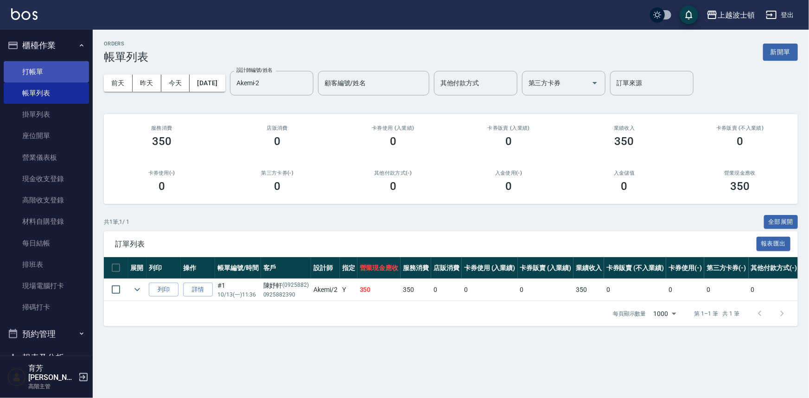 The image size is (809, 398). What do you see at coordinates (509, 173) in the screenshot?
I see `h2: 入金使用(-)` at bounding box center [509, 173].